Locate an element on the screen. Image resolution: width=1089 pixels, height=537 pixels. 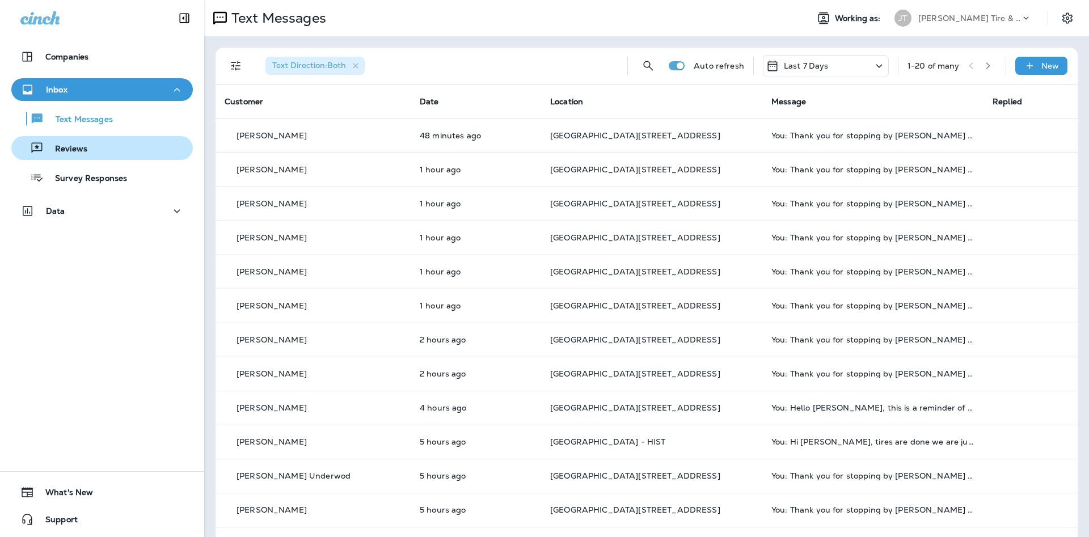
span: What's New is located at coordinates (64, 494).